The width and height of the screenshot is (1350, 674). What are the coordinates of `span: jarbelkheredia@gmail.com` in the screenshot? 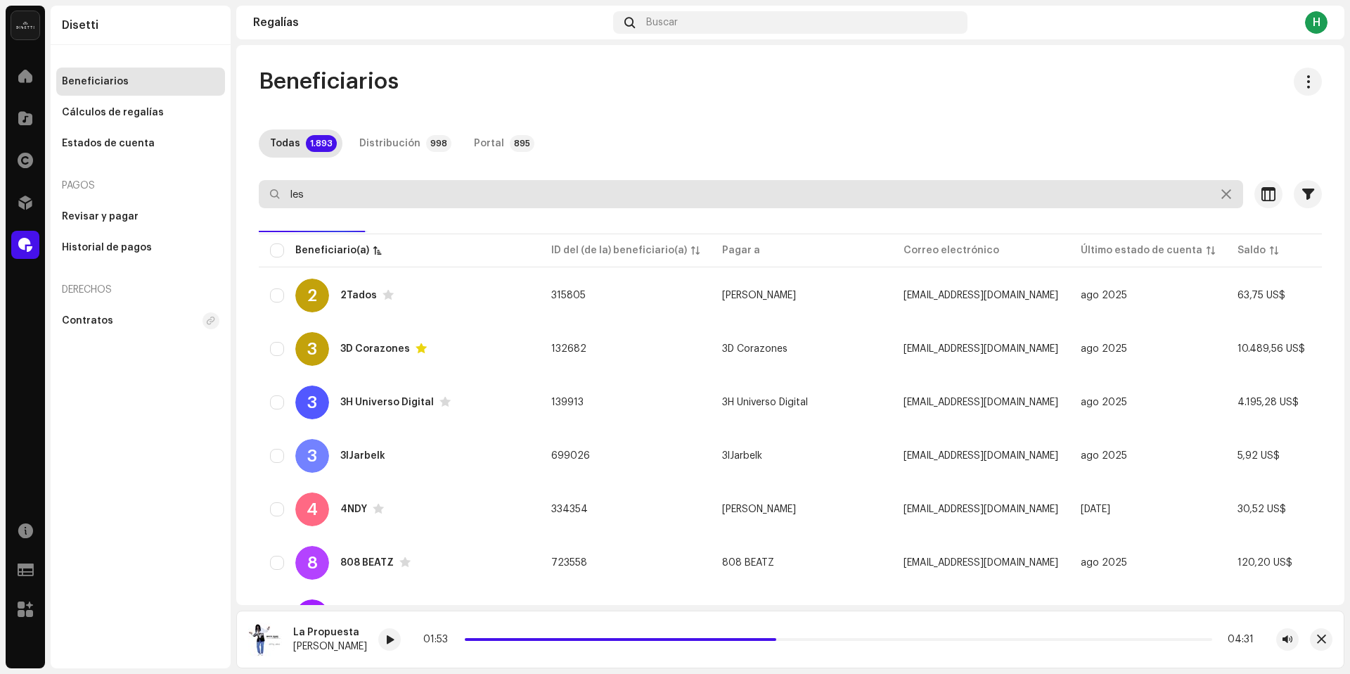 It's located at (981, 456).